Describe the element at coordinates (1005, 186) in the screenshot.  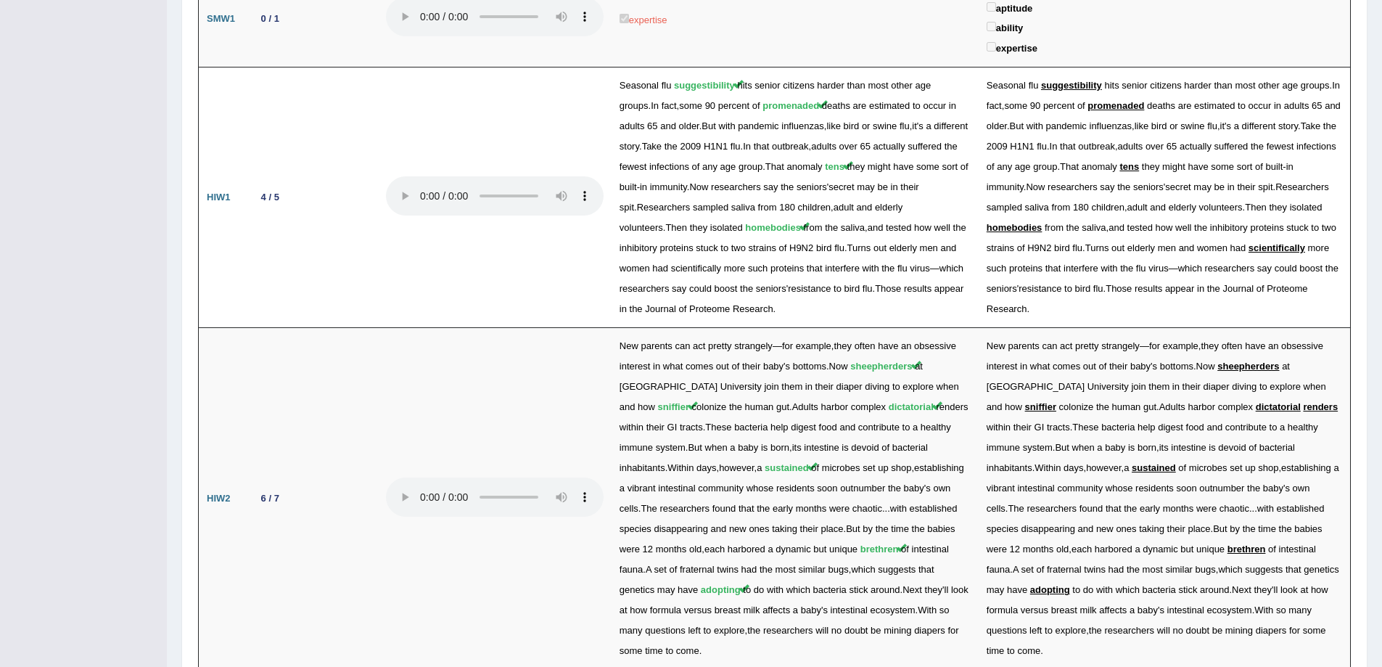
I see `span: immunity` at that location.